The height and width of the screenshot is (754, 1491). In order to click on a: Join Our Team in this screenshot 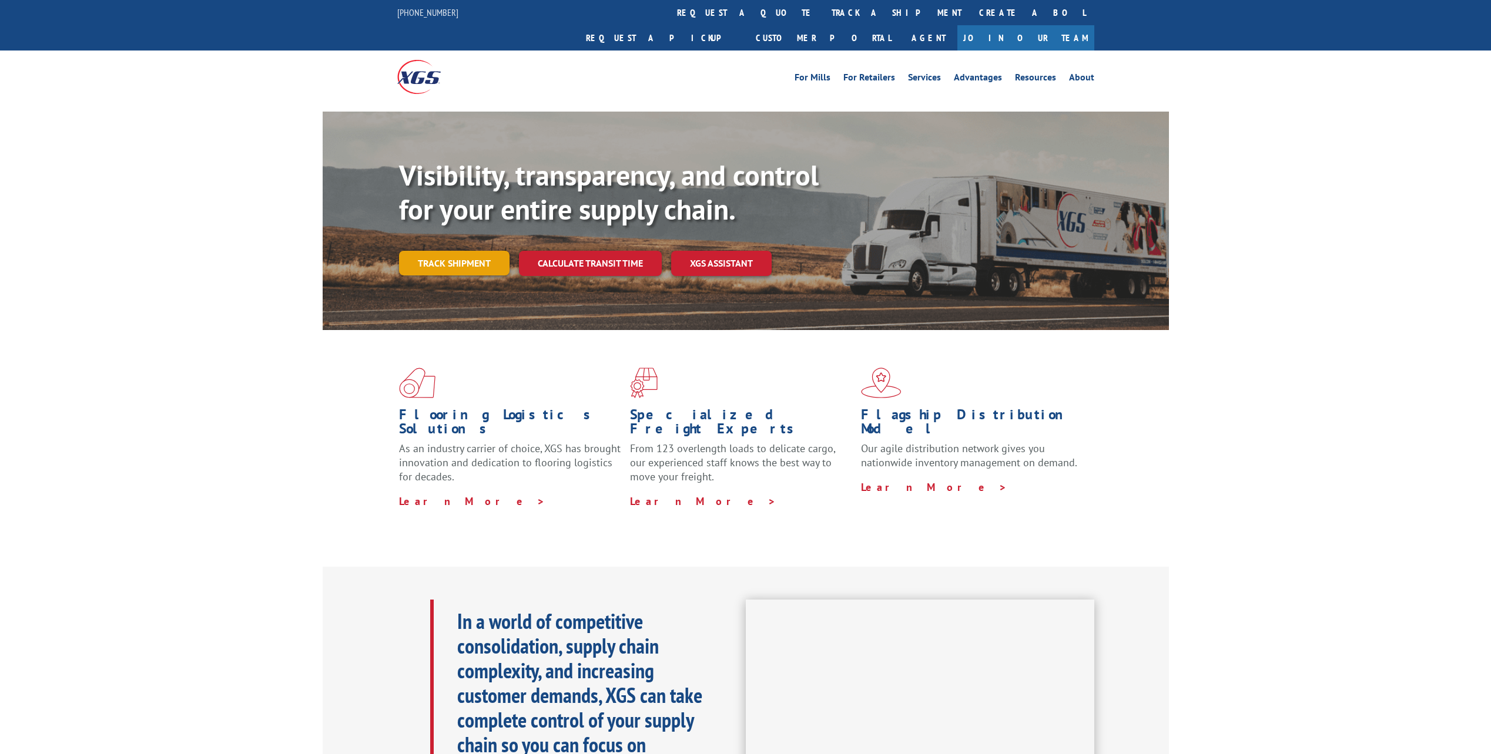, I will do `click(1025, 38)`.